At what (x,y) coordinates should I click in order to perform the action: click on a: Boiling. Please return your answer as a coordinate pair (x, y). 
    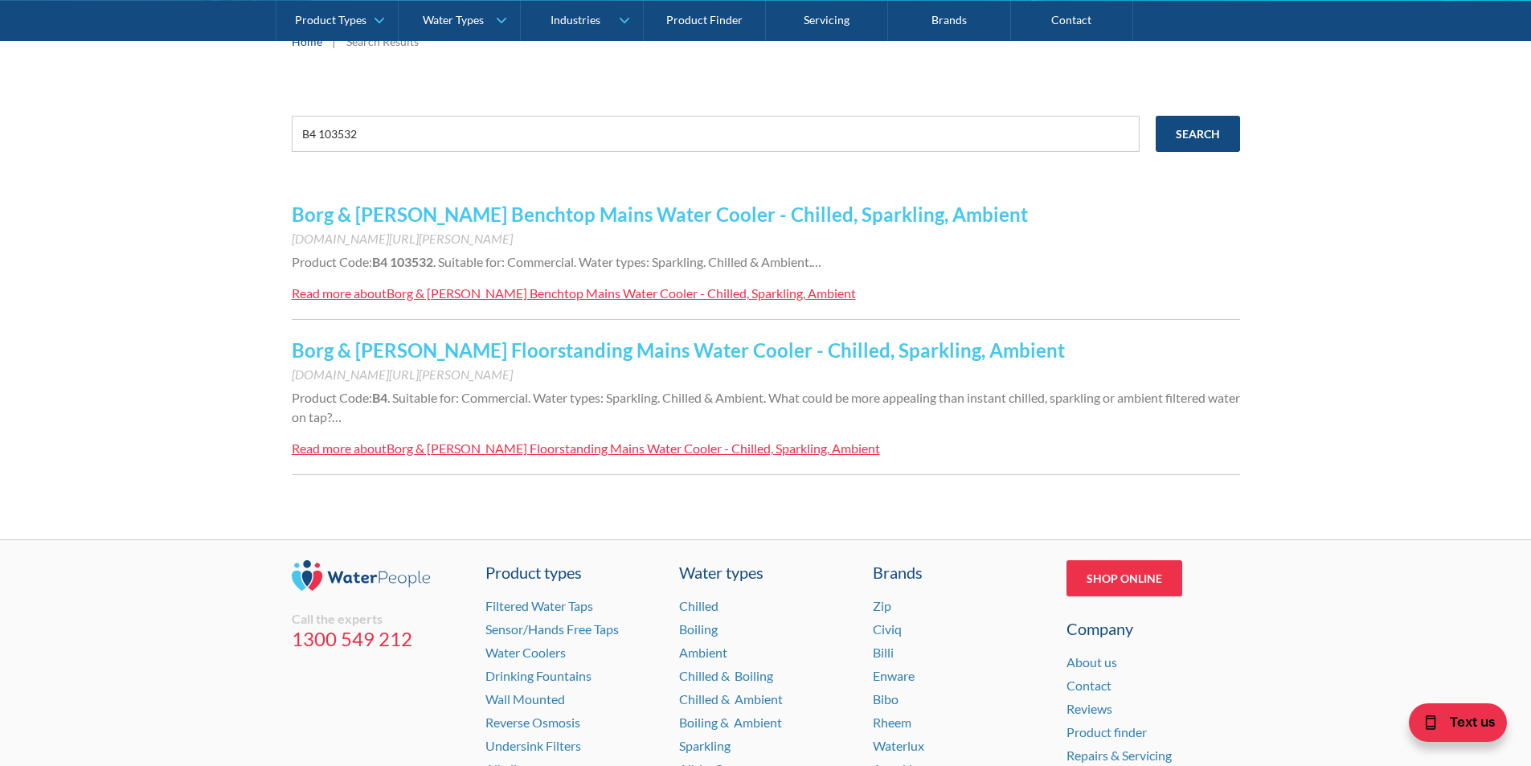
    Looking at the image, I should click on (698, 628).